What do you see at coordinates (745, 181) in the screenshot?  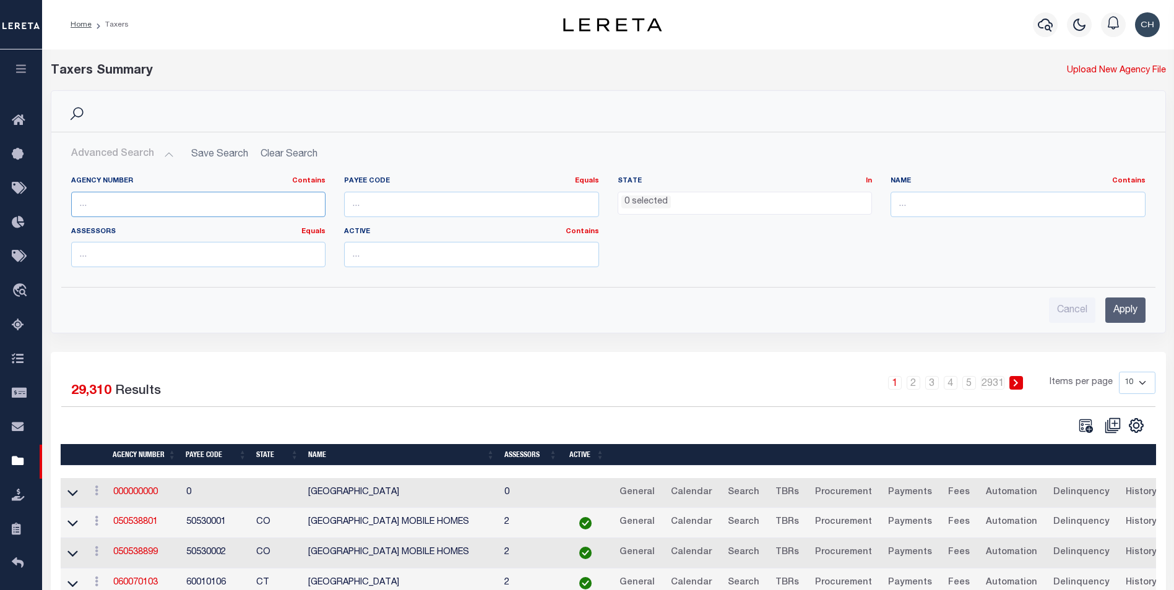 I see `label: State` at bounding box center [745, 181].